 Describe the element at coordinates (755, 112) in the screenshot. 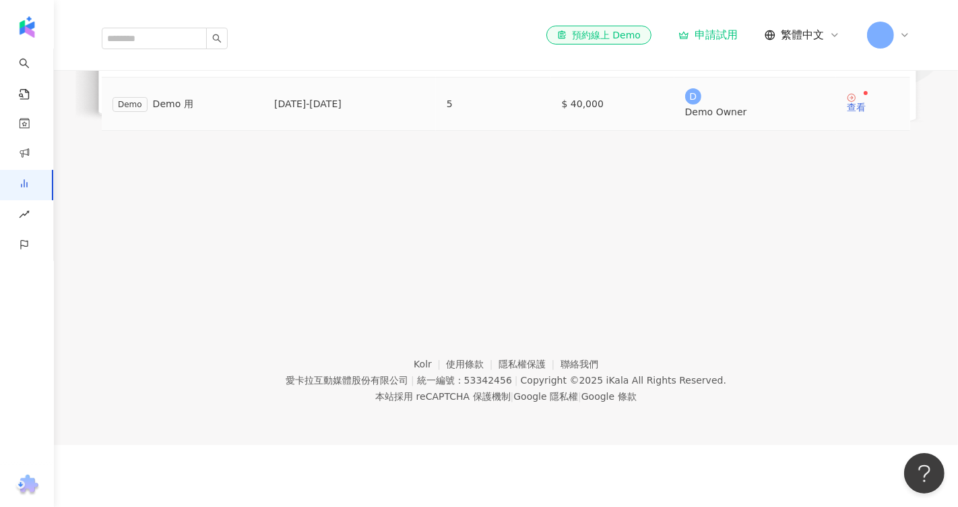

I see `div: Demo Owner` at that location.